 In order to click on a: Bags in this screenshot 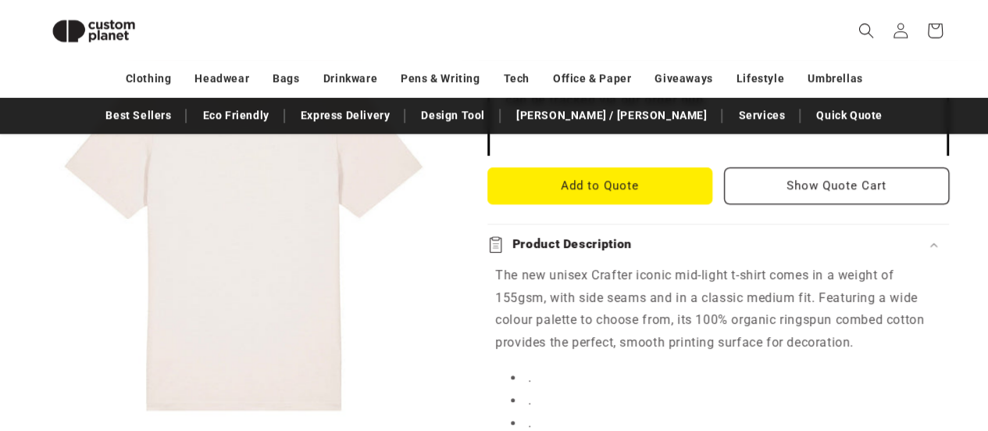, I will do `click(286, 78)`.